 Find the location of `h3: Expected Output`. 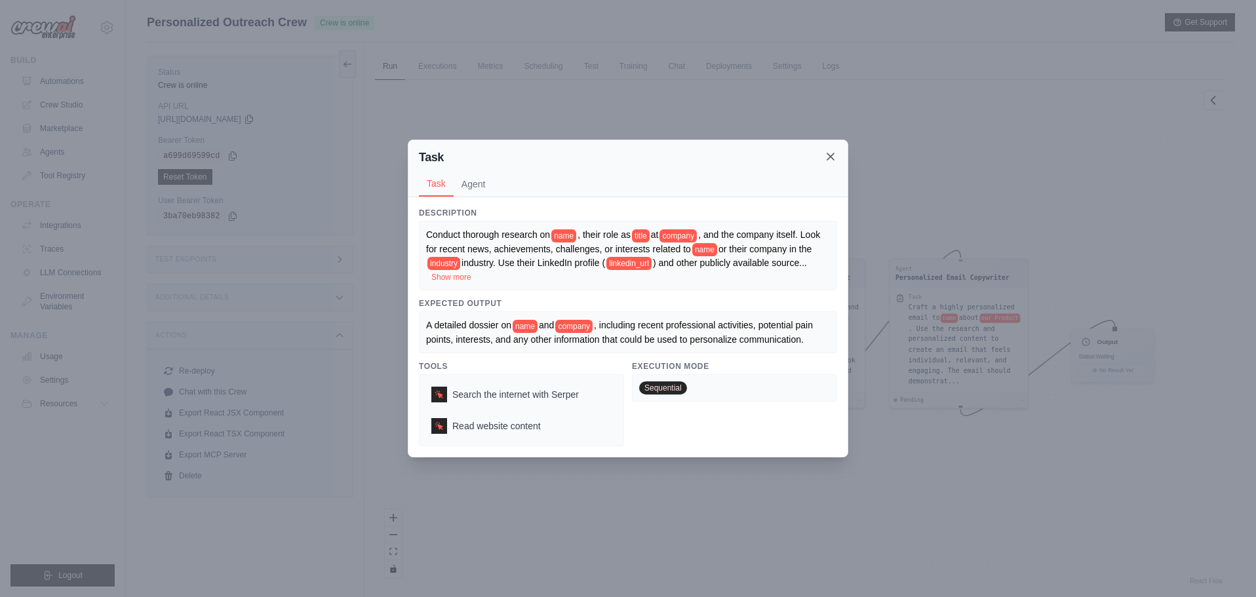

h3: Expected Output is located at coordinates (628, 304).